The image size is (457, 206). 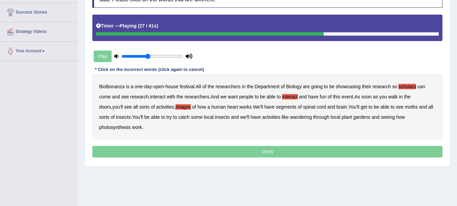 What do you see at coordinates (128, 86) in the screenshot?
I see `b: is` at bounding box center [128, 86].